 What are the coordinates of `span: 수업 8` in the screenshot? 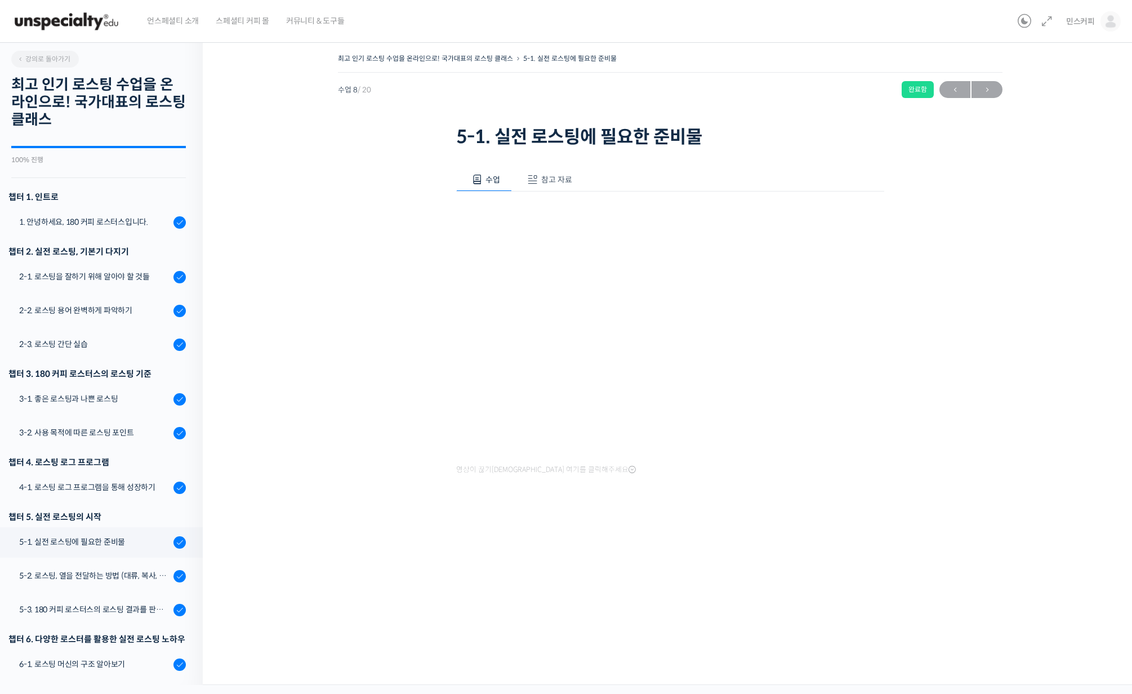 It's located at (354, 90).